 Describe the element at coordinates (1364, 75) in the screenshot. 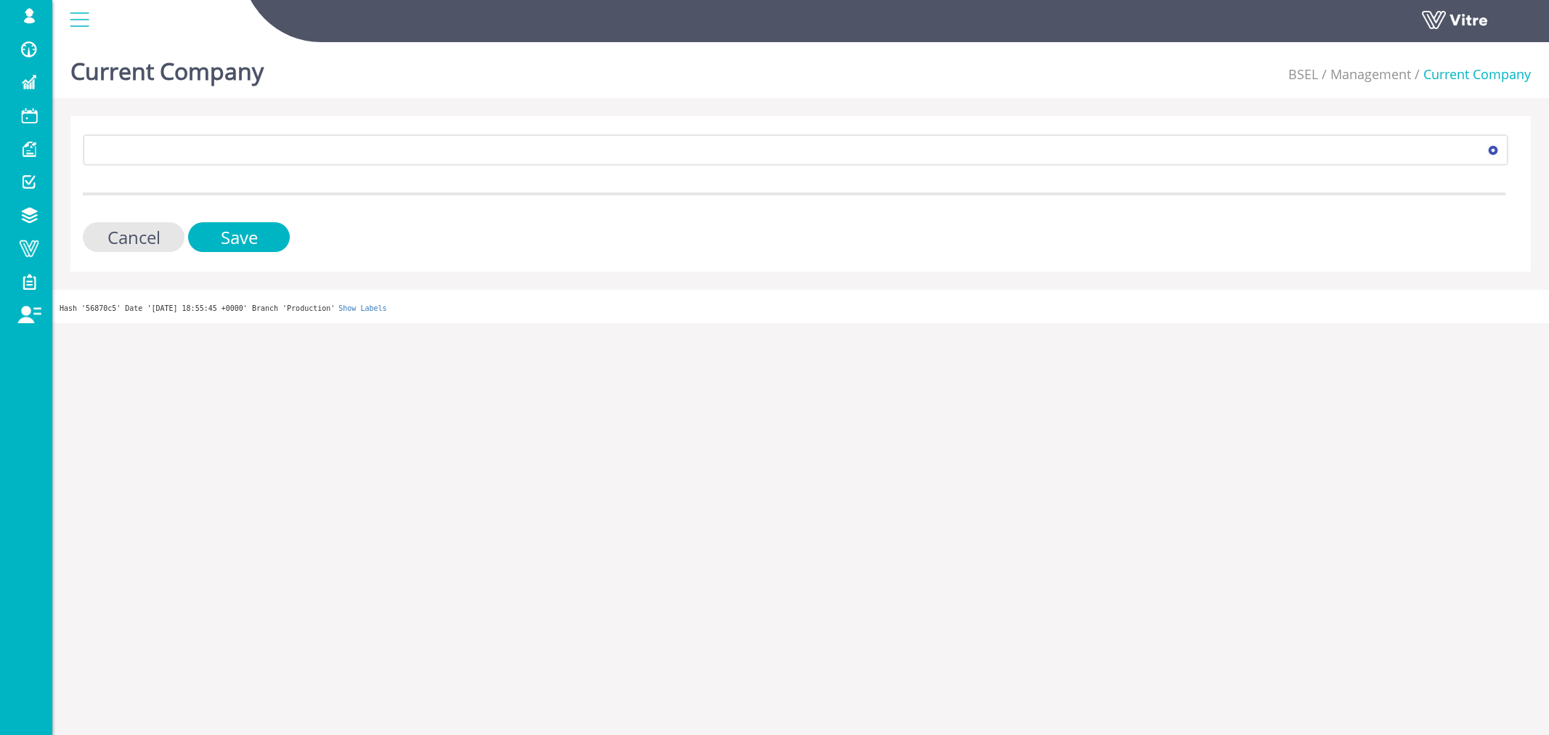

I see `li: Management` at that location.